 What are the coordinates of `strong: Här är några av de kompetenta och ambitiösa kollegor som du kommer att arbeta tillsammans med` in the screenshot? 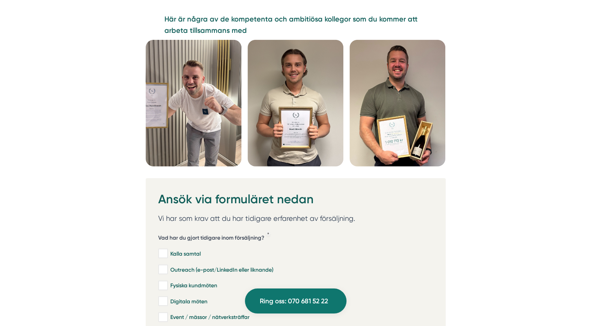 It's located at (291, 25).